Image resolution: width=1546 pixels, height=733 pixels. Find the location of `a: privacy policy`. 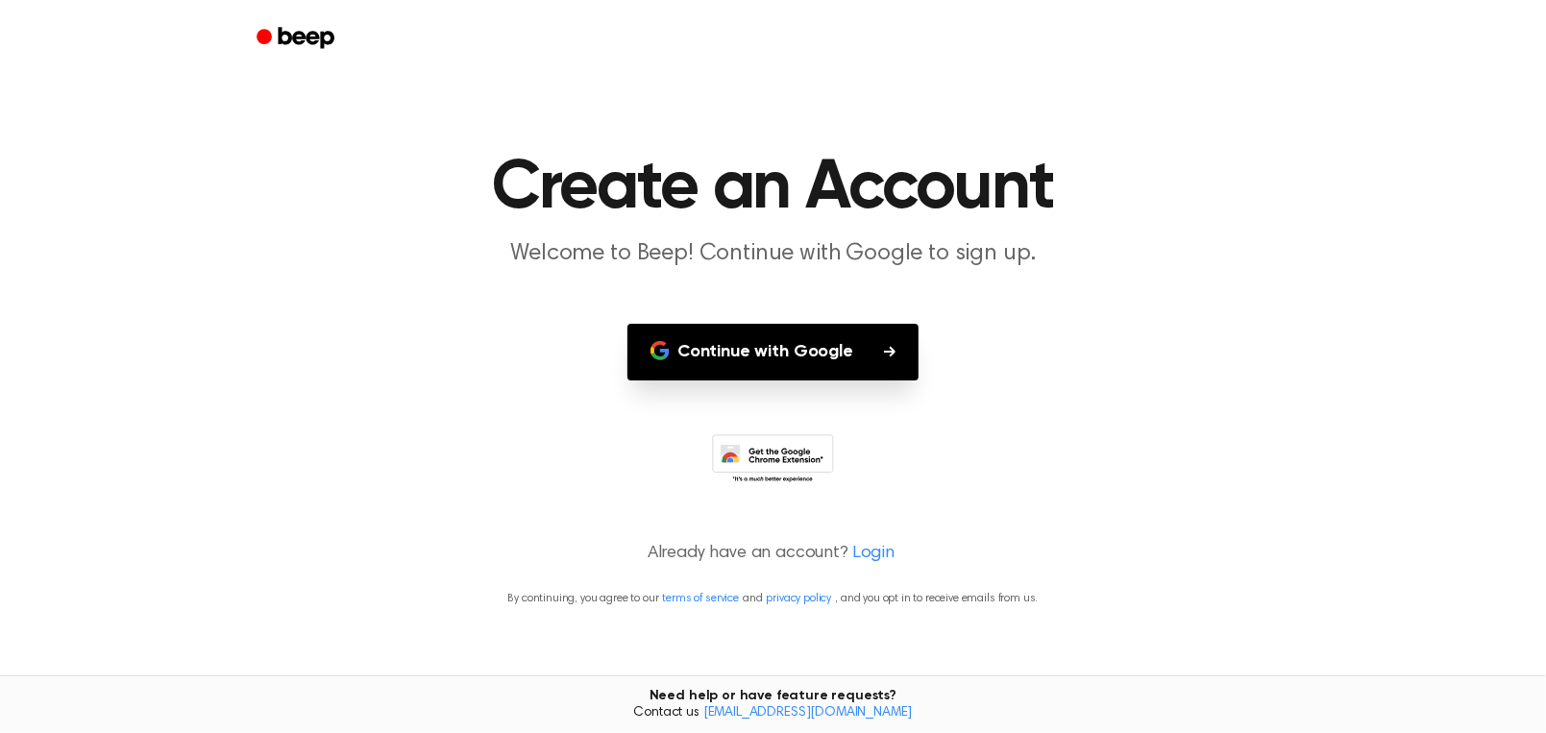

a: privacy policy is located at coordinates (799, 599).